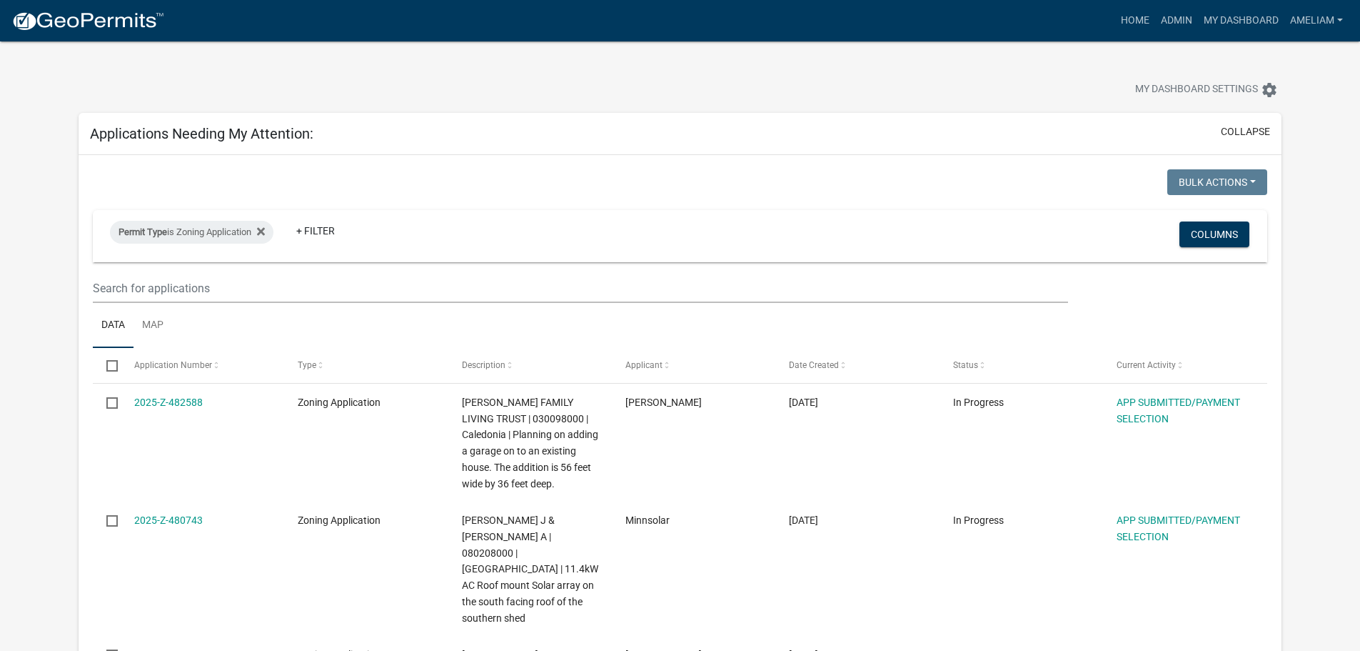 Image resolution: width=1360 pixels, height=651 pixels. What do you see at coordinates (1197, 90) in the screenshot?
I see `span: My Dashboard Settings` at bounding box center [1197, 90].